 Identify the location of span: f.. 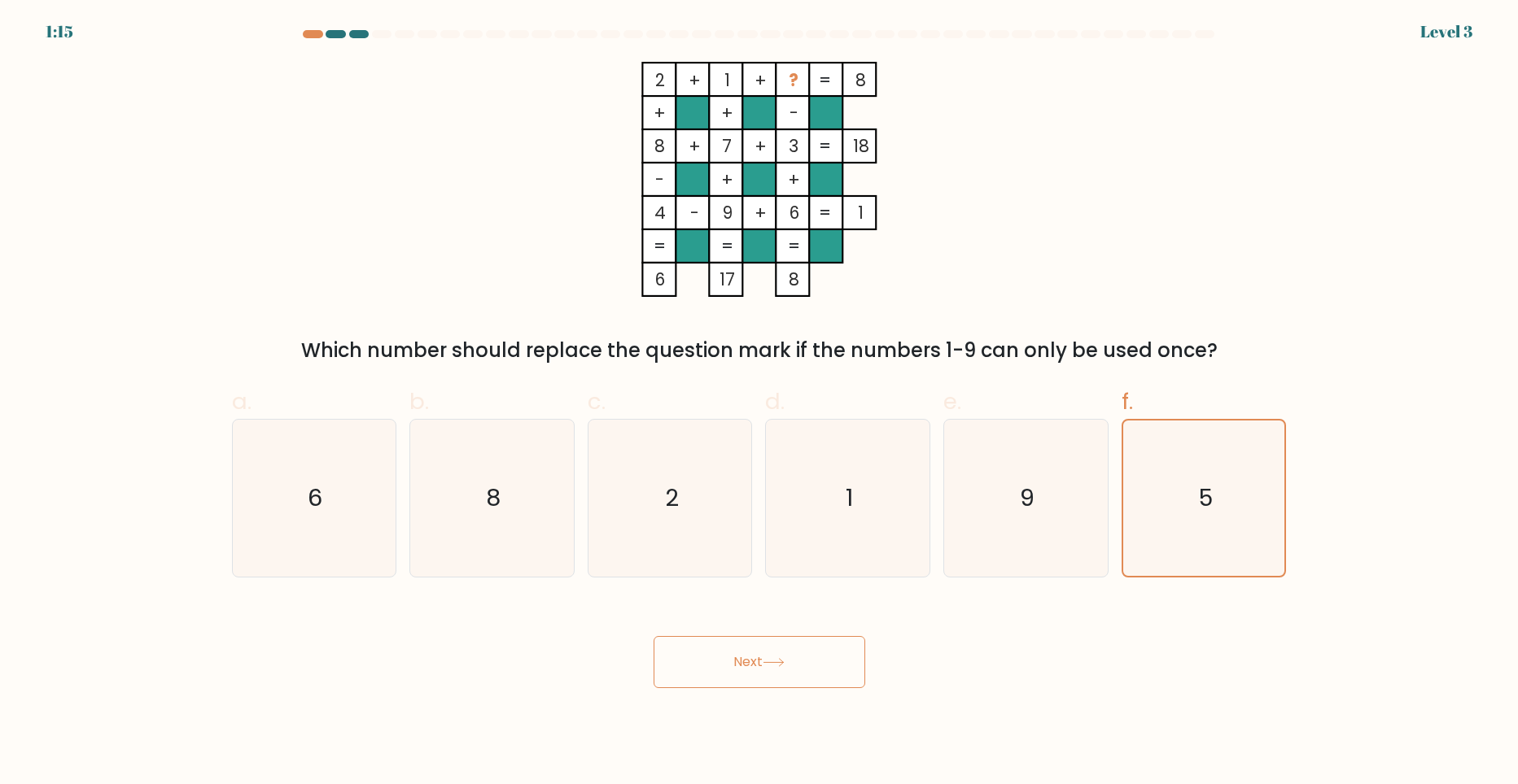
(1127, 401).